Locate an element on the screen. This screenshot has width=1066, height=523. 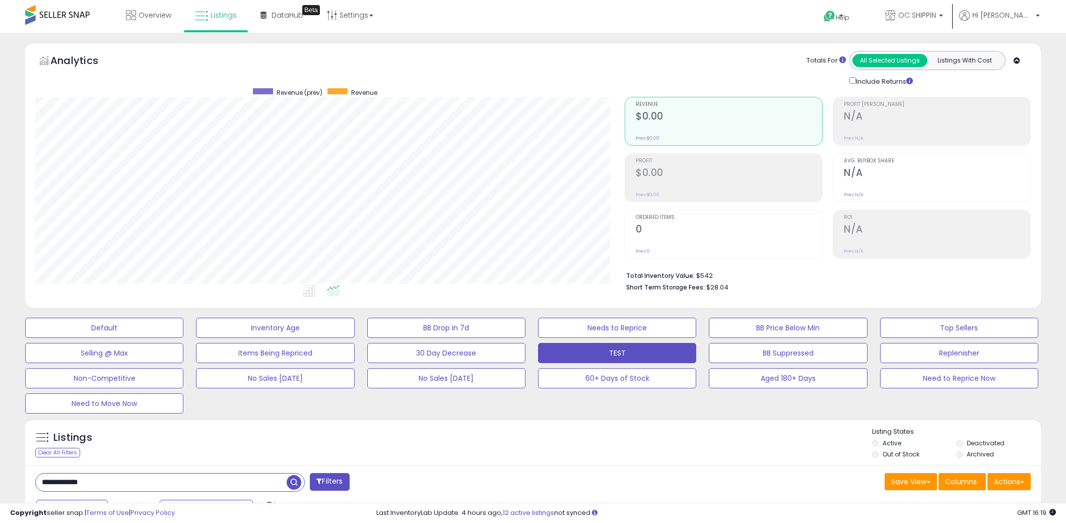
button: All Selected Listings is located at coordinates (890, 60).